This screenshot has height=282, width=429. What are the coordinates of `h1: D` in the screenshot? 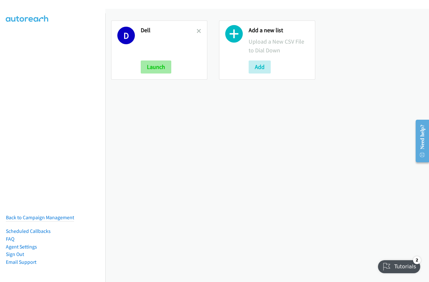 It's located at (126, 35).